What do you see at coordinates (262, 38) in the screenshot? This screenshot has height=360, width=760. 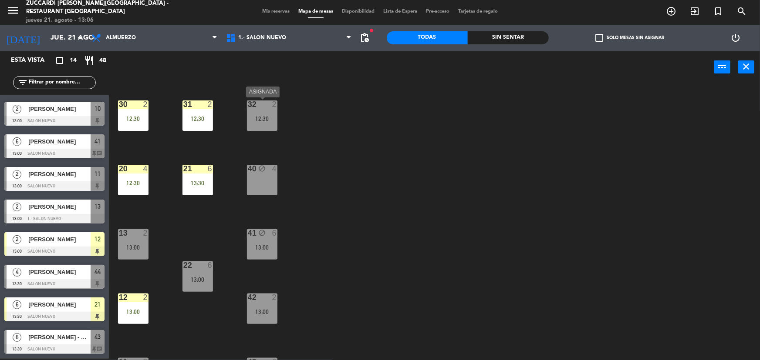 I see `span: 1.- SALON NUEVO` at bounding box center [262, 38].